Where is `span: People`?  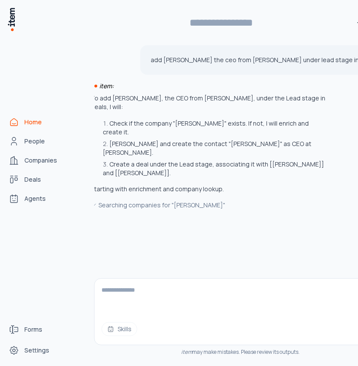 span: People is located at coordinates (34, 141).